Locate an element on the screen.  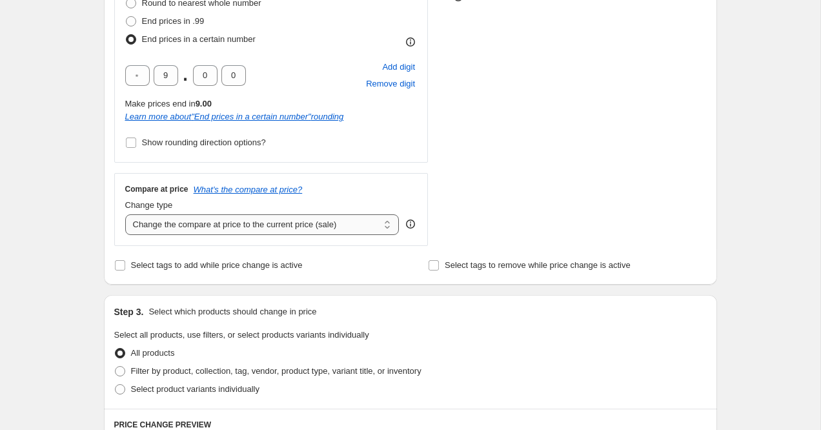
span: Select tags to add while price change is active is located at coordinates (217, 265).